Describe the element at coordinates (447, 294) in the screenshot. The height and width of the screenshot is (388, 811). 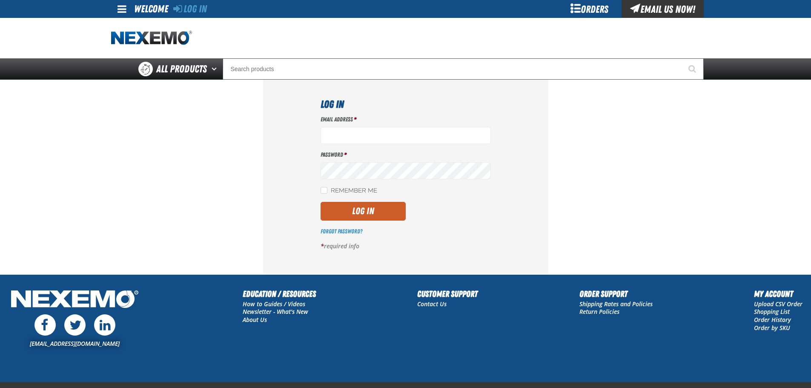
I see `h2: Customer Support` at that location.